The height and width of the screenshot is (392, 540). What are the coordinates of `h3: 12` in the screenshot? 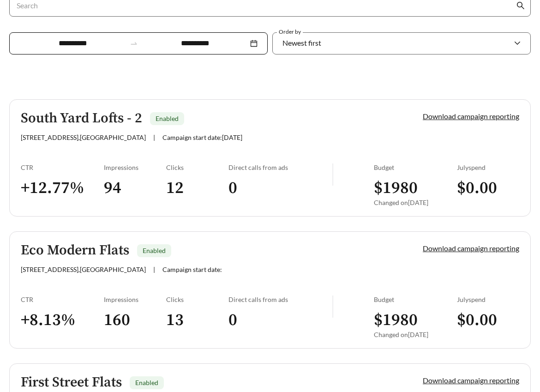 It's located at (197, 188).